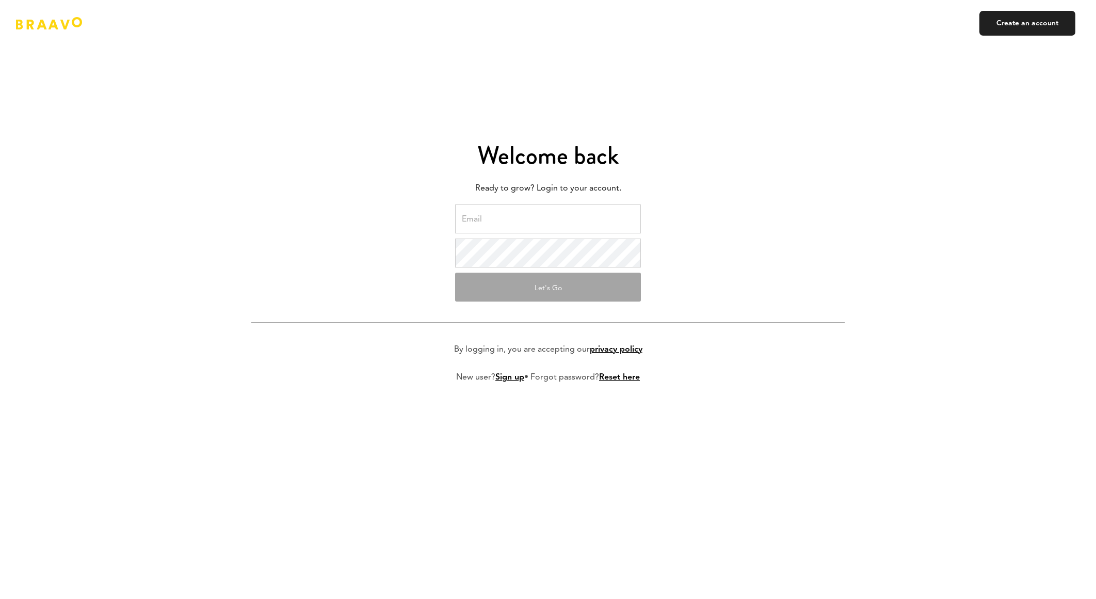  I want to click on button: Let's Go, so click(548, 287).